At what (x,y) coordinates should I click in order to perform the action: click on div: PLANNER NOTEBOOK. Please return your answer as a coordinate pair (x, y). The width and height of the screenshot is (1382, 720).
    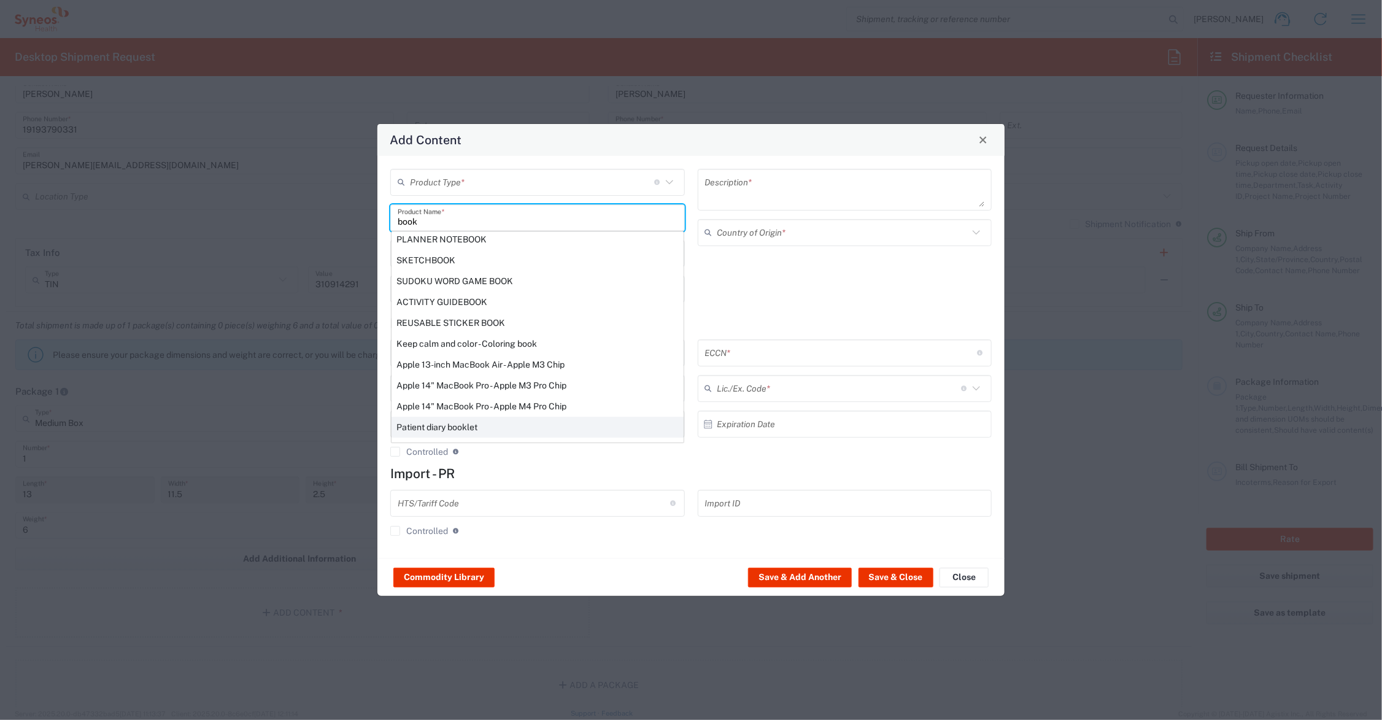
    Looking at the image, I should click on (538, 239).